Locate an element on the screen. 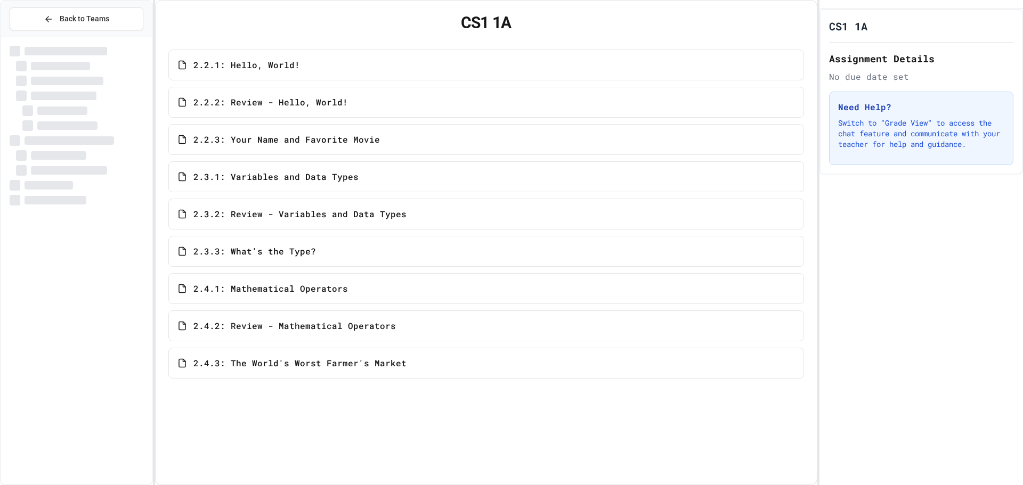 The height and width of the screenshot is (485, 1023). a: 2.3.3: What's the Type? is located at coordinates (486, 251).